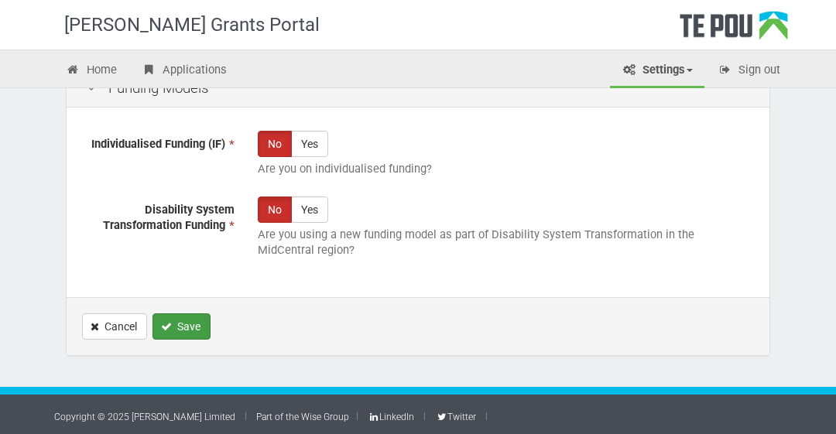 This screenshot has height=434, width=836. What do you see at coordinates (303, 417) in the screenshot?
I see `a: Part of the Wise Group` at bounding box center [303, 417].